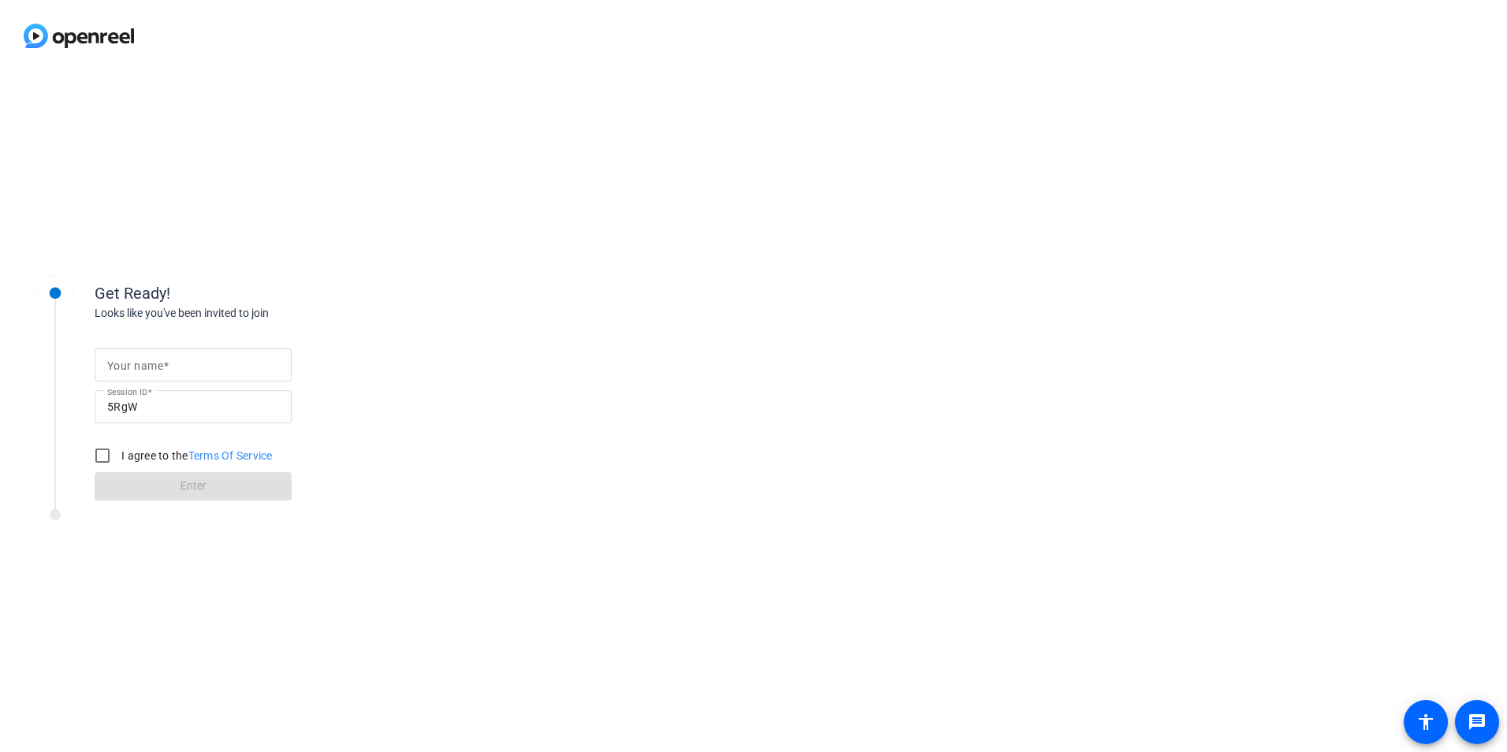 This screenshot has width=1507, height=752. Describe the element at coordinates (230, 456) in the screenshot. I see `a: Terms Of Service` at that location.